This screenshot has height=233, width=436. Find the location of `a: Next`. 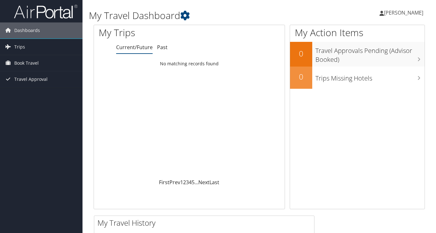

a: Next is located at coordinates (204, 183).